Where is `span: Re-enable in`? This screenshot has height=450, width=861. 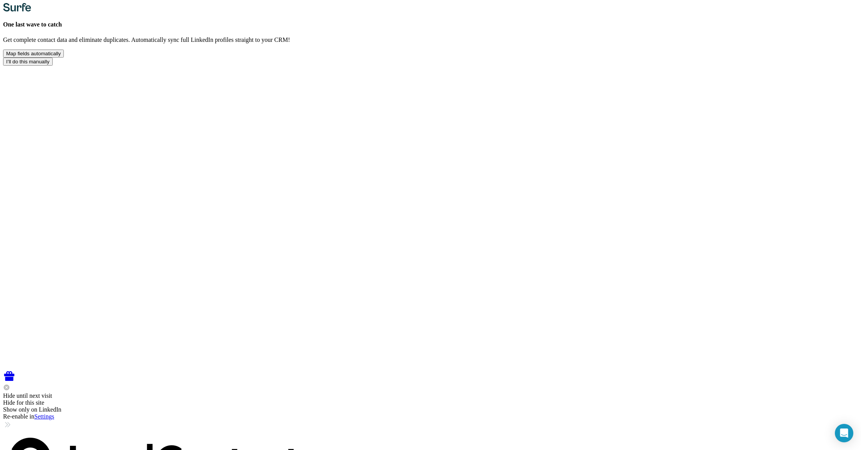
span: Re-enable in is located at coordinates (18, 416).